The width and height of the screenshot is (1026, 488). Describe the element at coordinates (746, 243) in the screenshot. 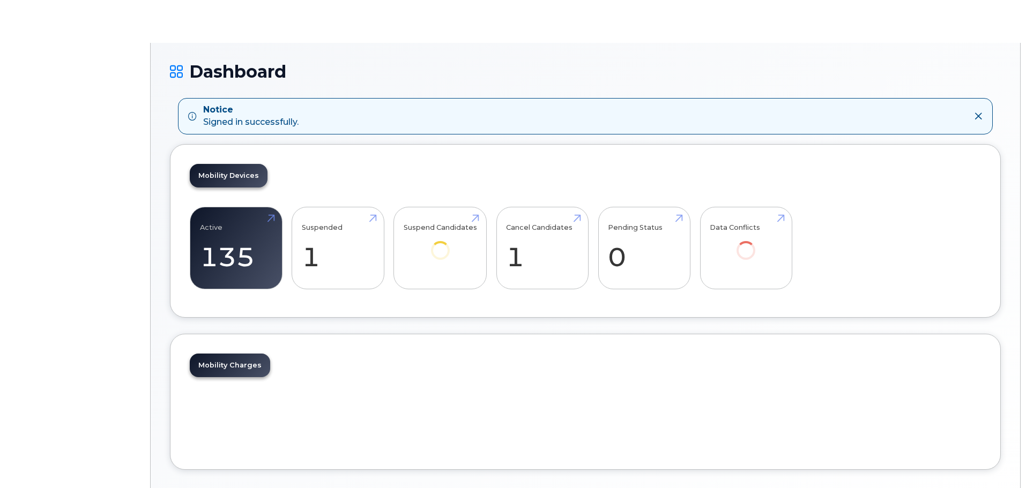

I see `a: Data Conflicts` at that location.